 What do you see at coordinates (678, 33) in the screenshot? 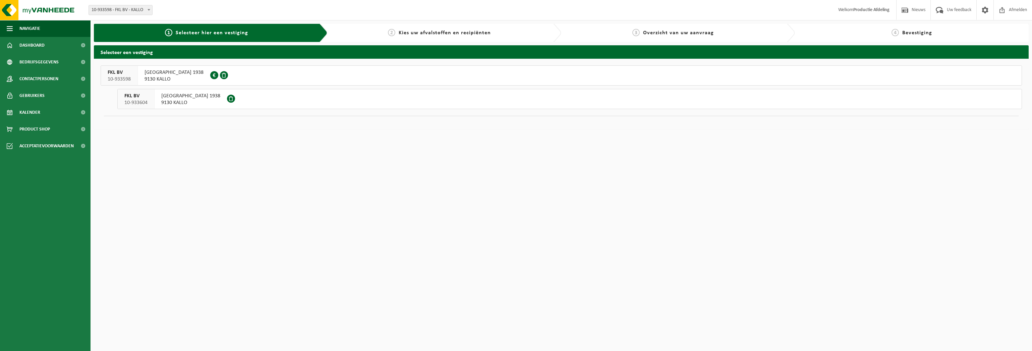
I see `span: Overzicht van uw aanvraag` at bounding box center [678, 33].